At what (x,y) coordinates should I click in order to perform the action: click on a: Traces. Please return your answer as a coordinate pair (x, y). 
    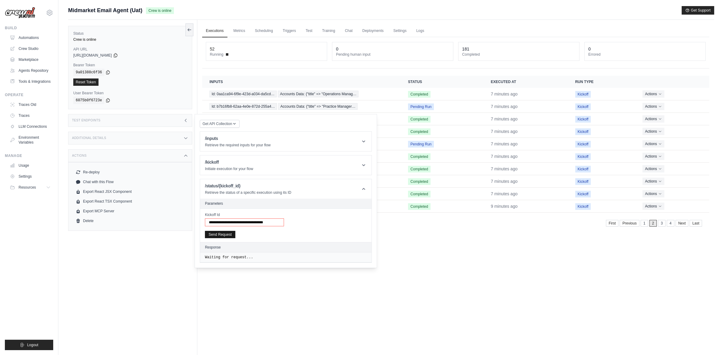
    Looking at the image, I should click on (30, 115).